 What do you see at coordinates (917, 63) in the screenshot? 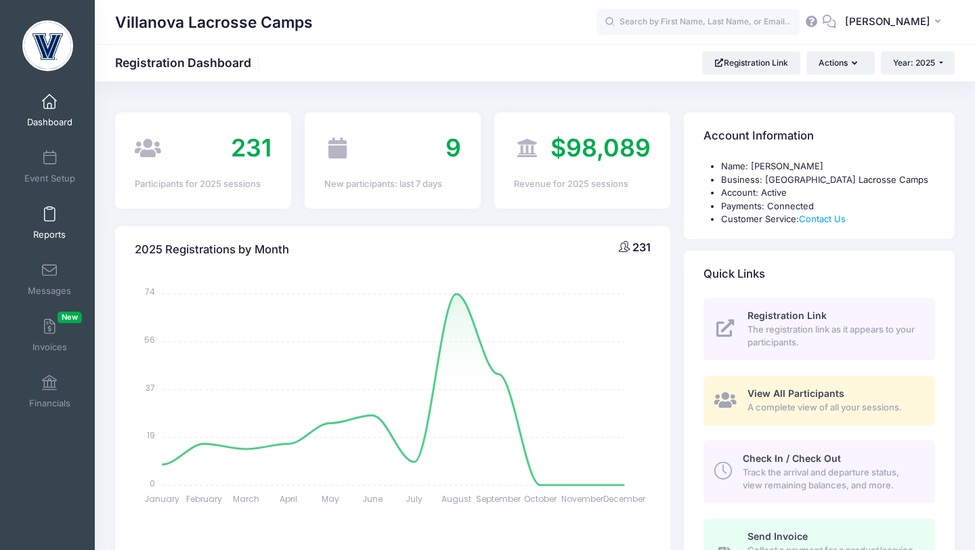
I see `button: Year: 2025` at bounding box center [917, 63].